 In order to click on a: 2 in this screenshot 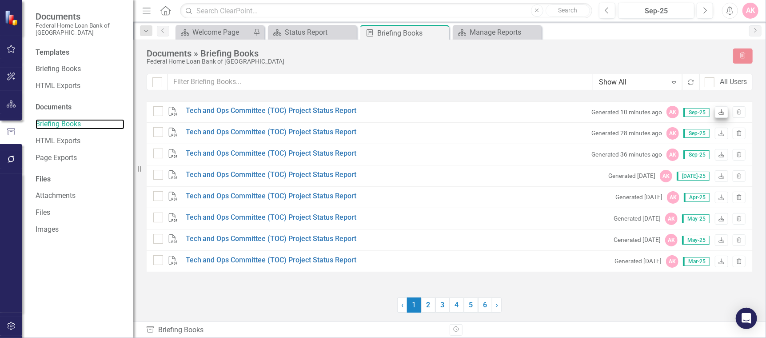, I will do `click(428, 305)`.